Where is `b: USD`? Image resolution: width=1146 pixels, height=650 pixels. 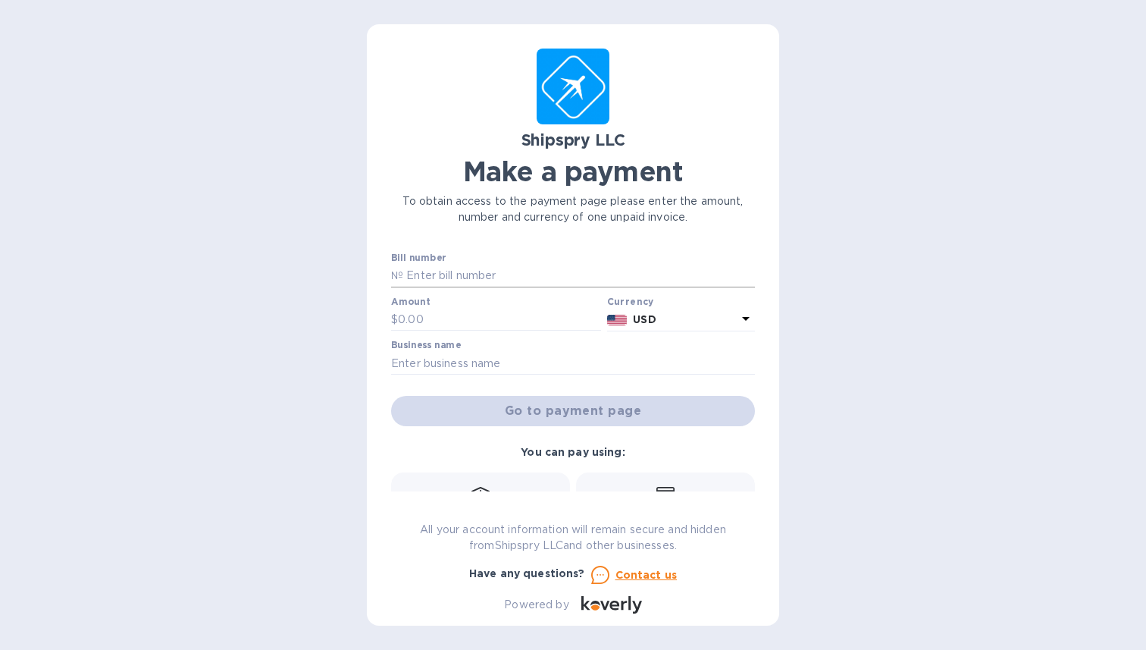
b: USD is located at coordinates (644, 319).